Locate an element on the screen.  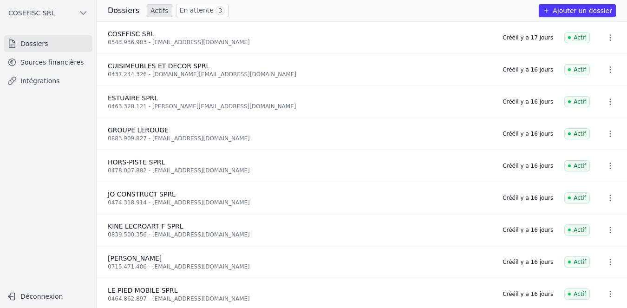
button: Déconnexion is located at coordinates (48, 296).